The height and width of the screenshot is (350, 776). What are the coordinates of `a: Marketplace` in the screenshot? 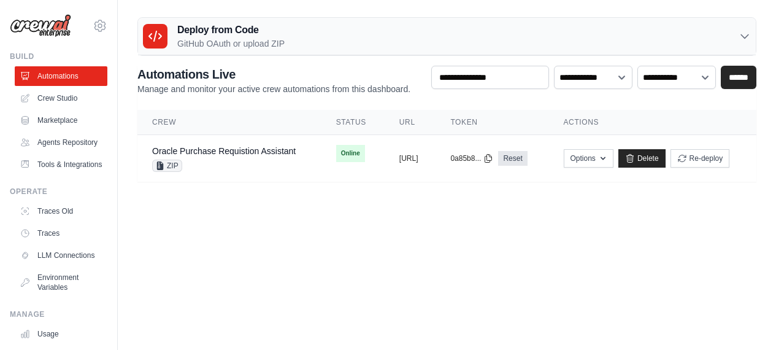 It's located at (61, 120).